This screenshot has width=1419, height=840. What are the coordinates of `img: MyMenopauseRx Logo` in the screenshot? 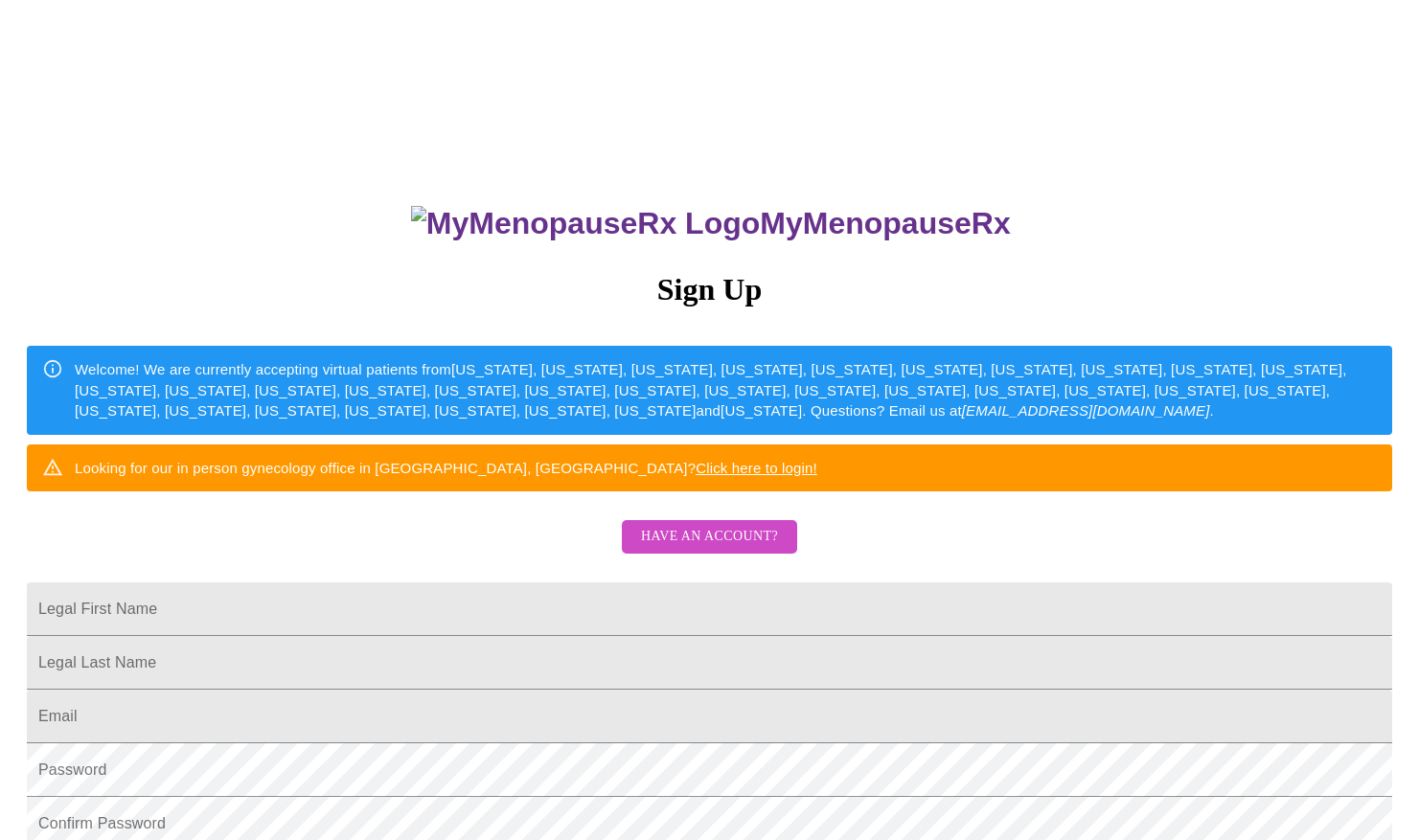 It's located at (585, 224).